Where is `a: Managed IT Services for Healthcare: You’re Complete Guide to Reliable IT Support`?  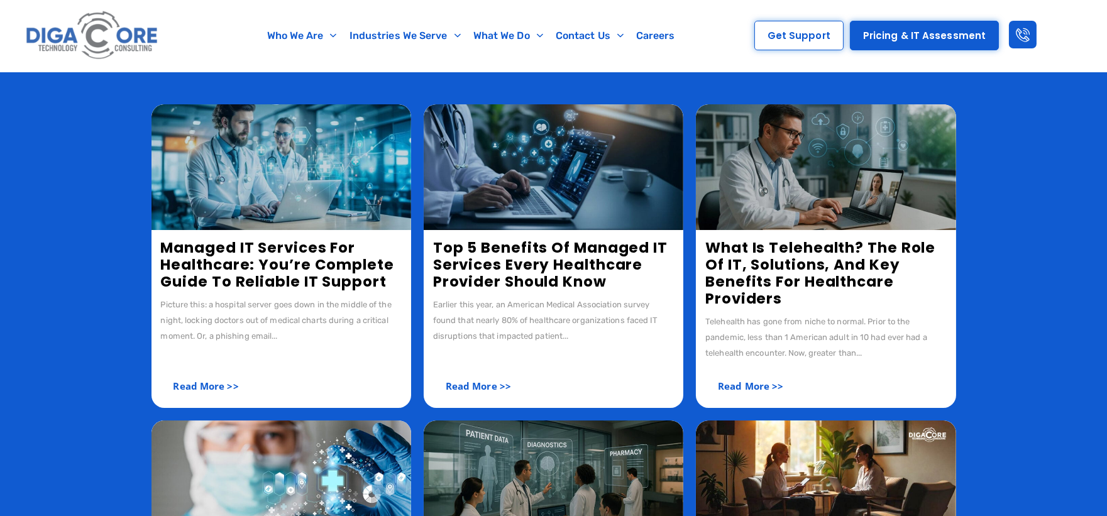
a: Managed IT Services for Healthcare: You’re Complete Guide to Reliable IT Support is located at coordinates (277, 265).